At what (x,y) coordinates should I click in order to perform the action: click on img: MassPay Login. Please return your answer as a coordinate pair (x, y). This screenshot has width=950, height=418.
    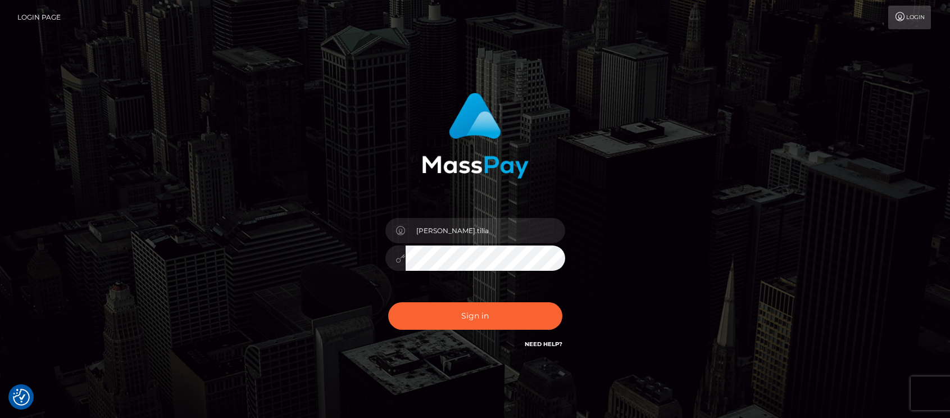
    Looking at the image, I should click on (475, 135).